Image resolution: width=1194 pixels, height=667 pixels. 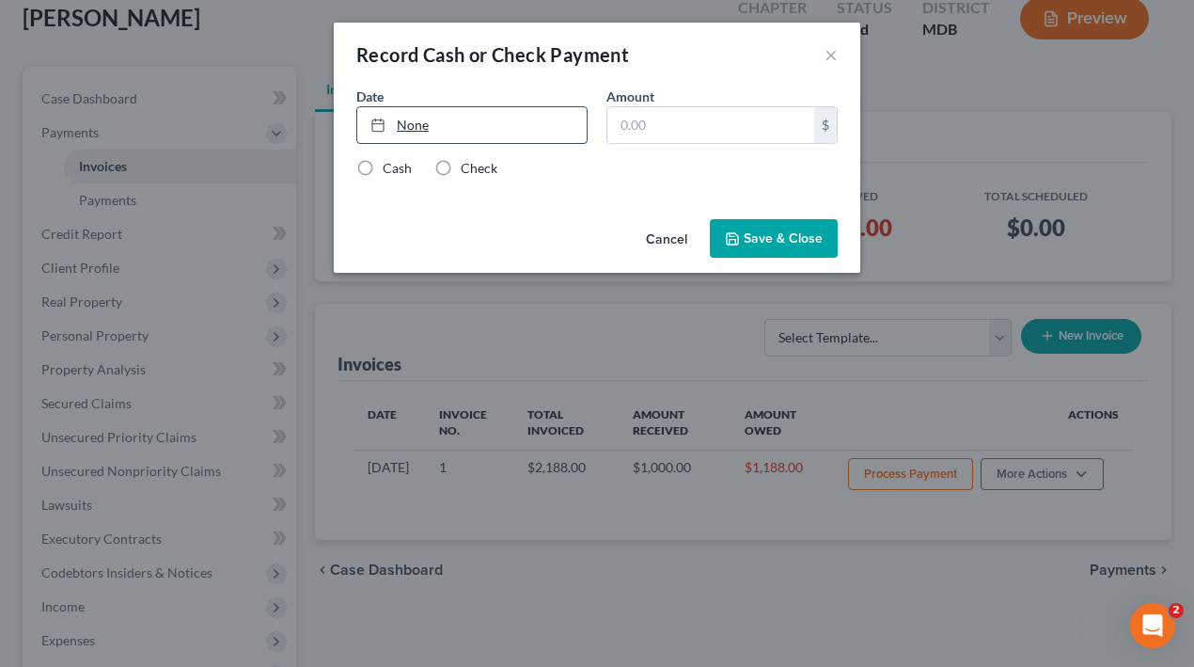 What do you see at coordinates (370, 96) in the screenshot?
I see `label: Date` at bounding box center [370, 96].